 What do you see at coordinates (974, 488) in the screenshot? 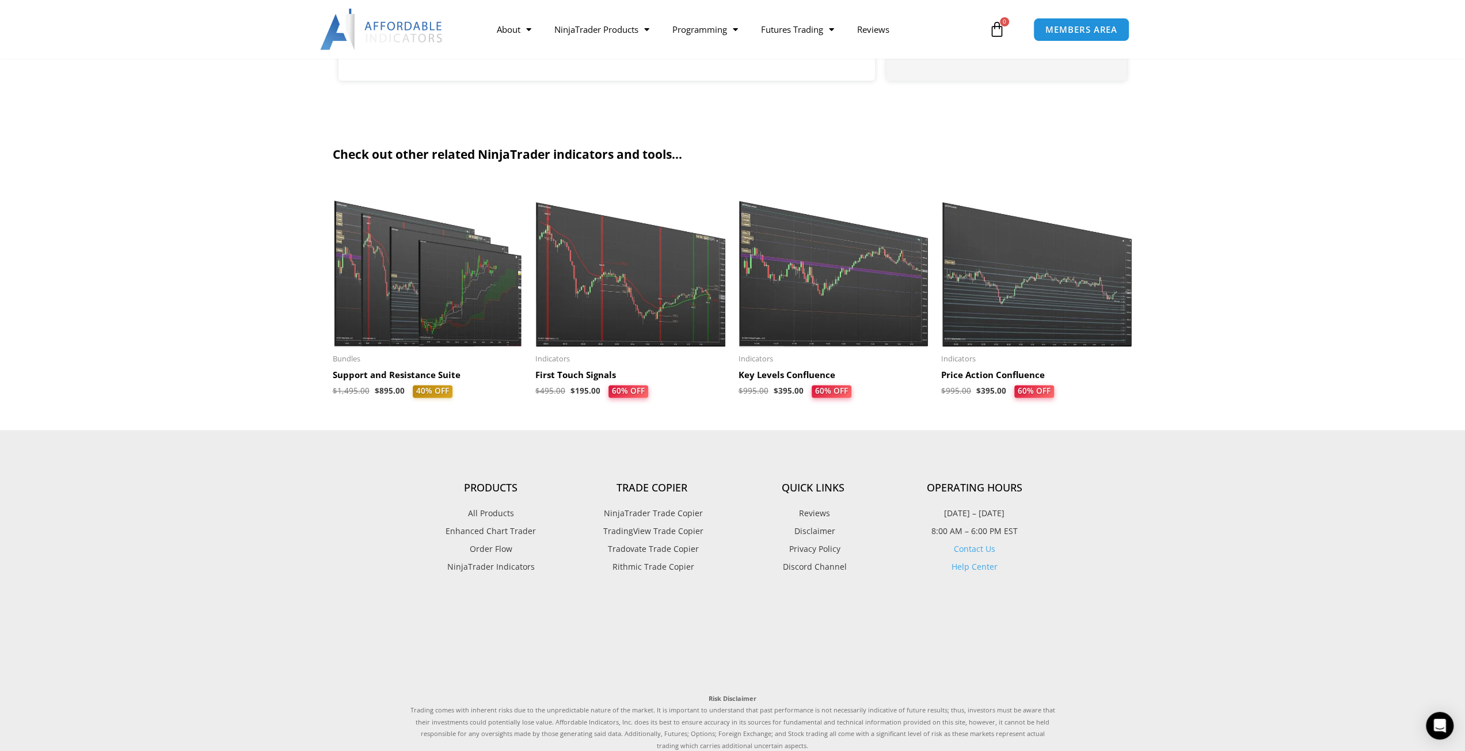
I see `h4: Operating Hours` at bounding box center [974, 488].